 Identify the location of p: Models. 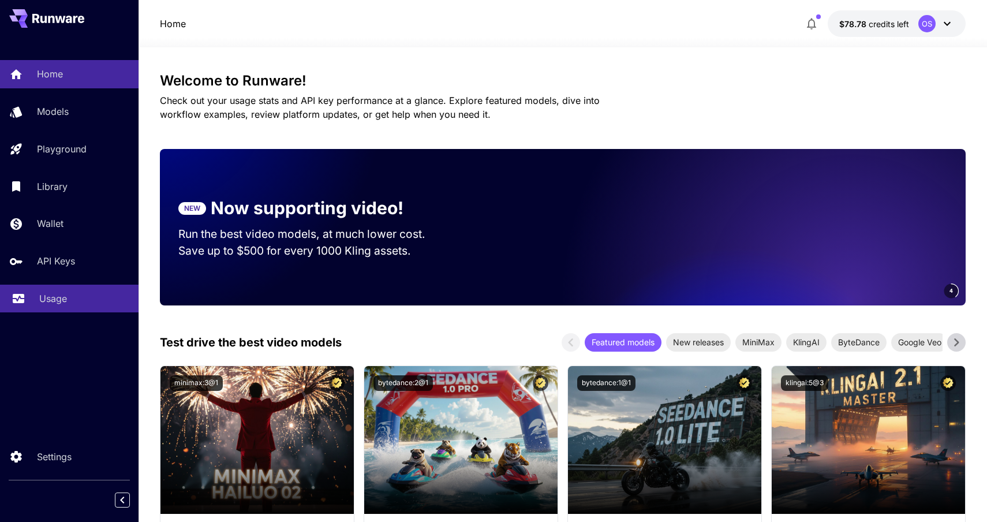
(53, 111).